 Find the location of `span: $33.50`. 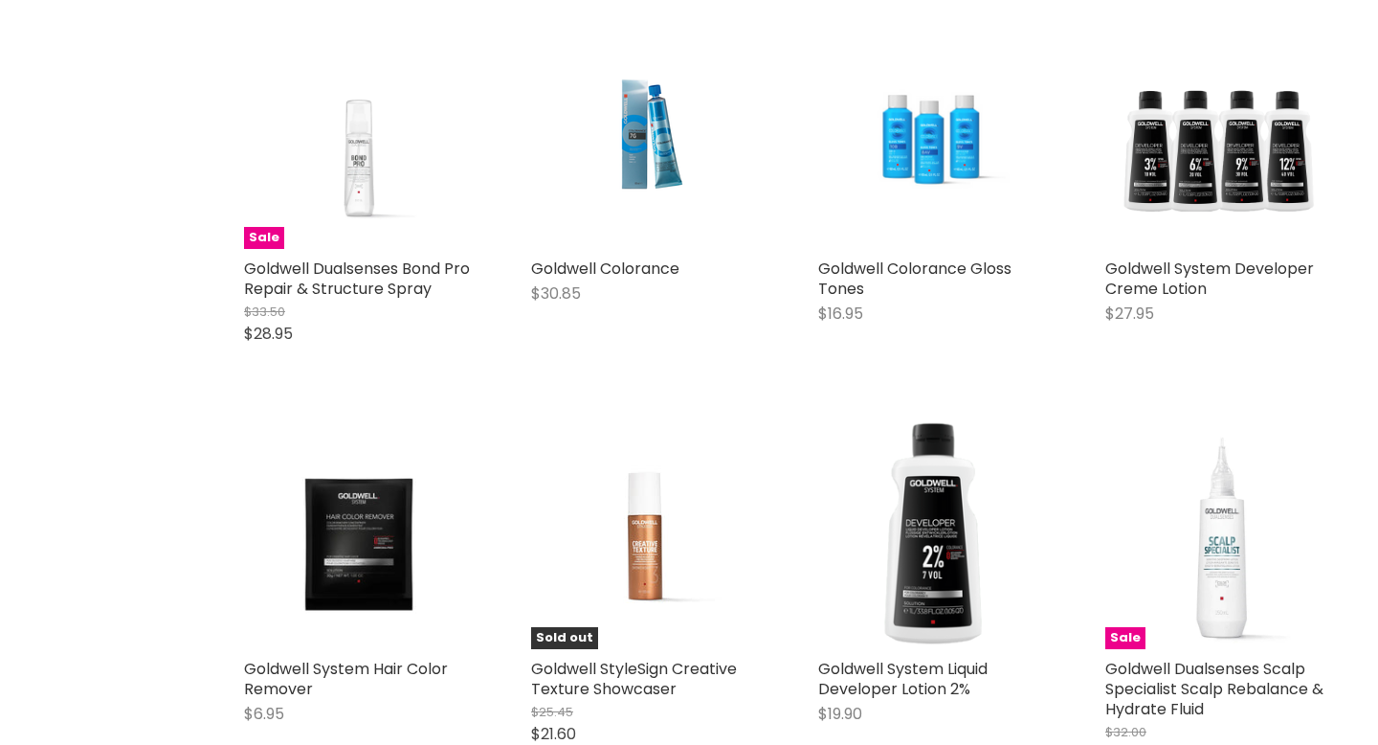

span: $33.50 is located at coordinates (264, 311).